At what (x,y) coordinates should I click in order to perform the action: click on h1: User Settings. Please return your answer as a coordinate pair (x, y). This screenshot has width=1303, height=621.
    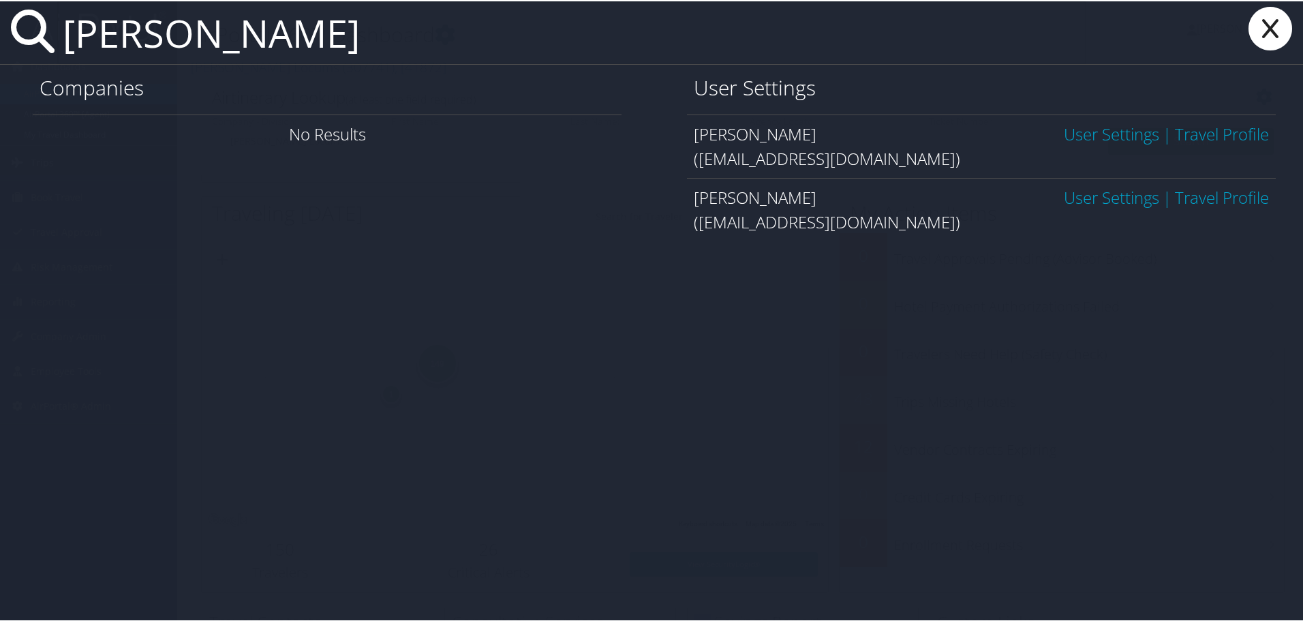
    Looking at the image, I should click on (982, 87).